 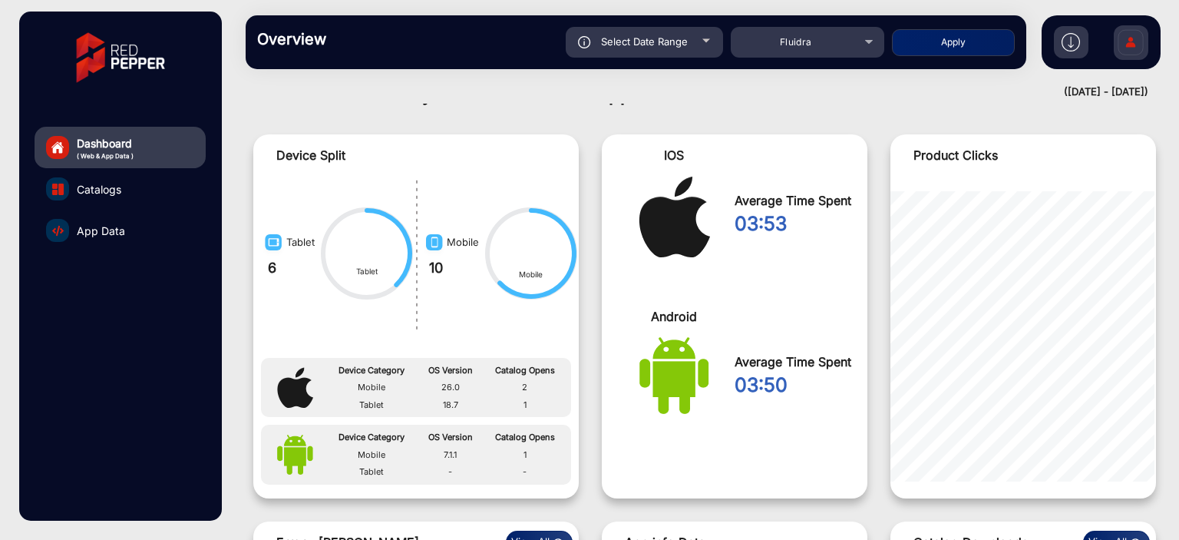 I want to click on td: 7.1.1, so click(x=451, y=455).